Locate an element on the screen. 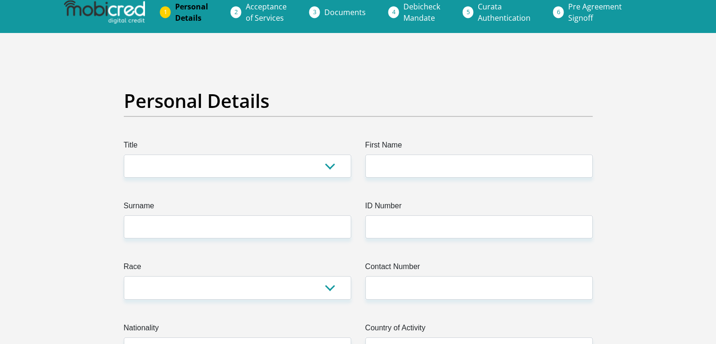 This screenshot has height=344, width=716. label: Contact Number is located at coordinates (479, 268).